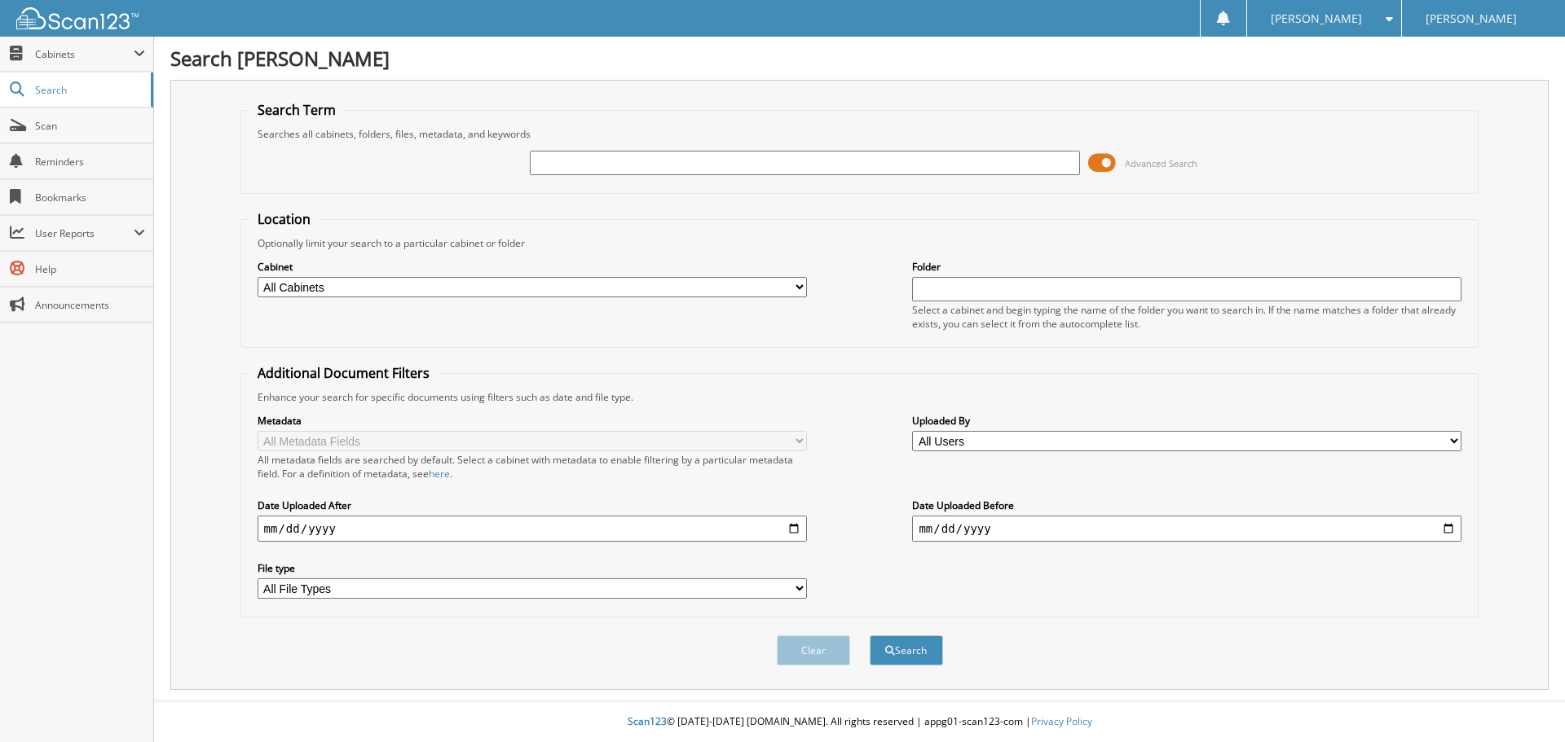 This screenshot has height=742, width=1565. What do you see at coordinates (90, 305) in the screenshot?
I see `span: Announcements` at bounding box center [90, 305].